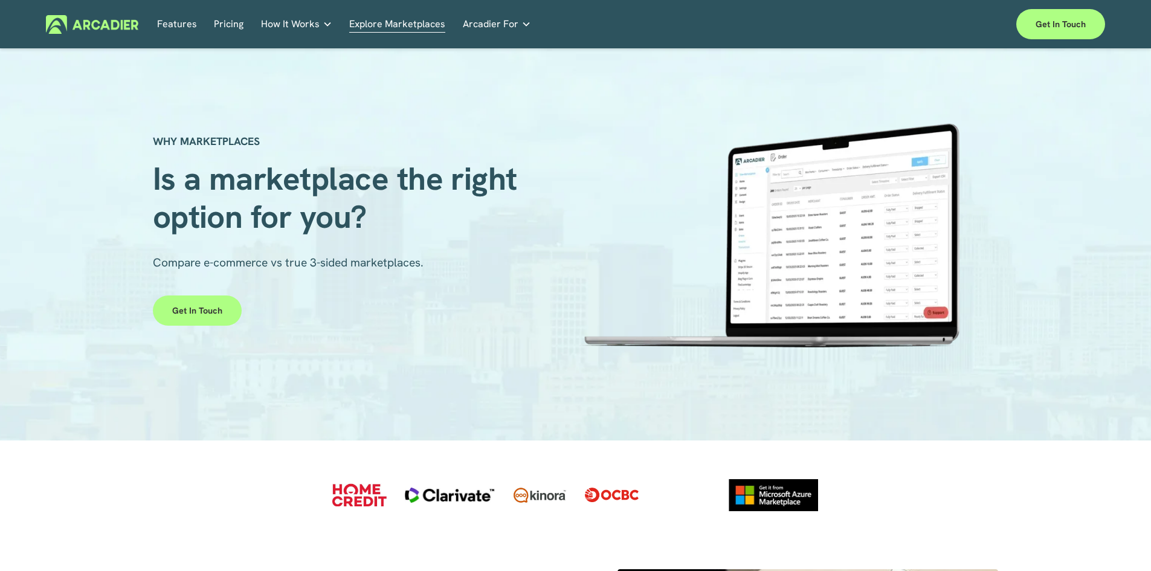 The image size is (1151, 571). What do you see at coordinates (177, 24) in the screenshot?
I see `a: Features` at bounding box center [177, 24].